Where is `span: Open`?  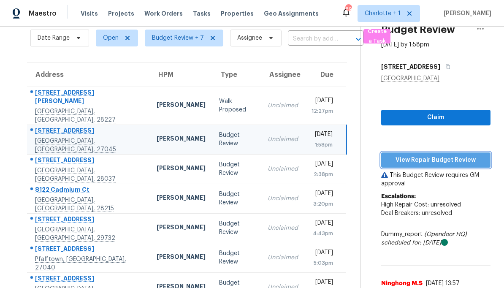
span: Open is located at coordinates (110, 38).